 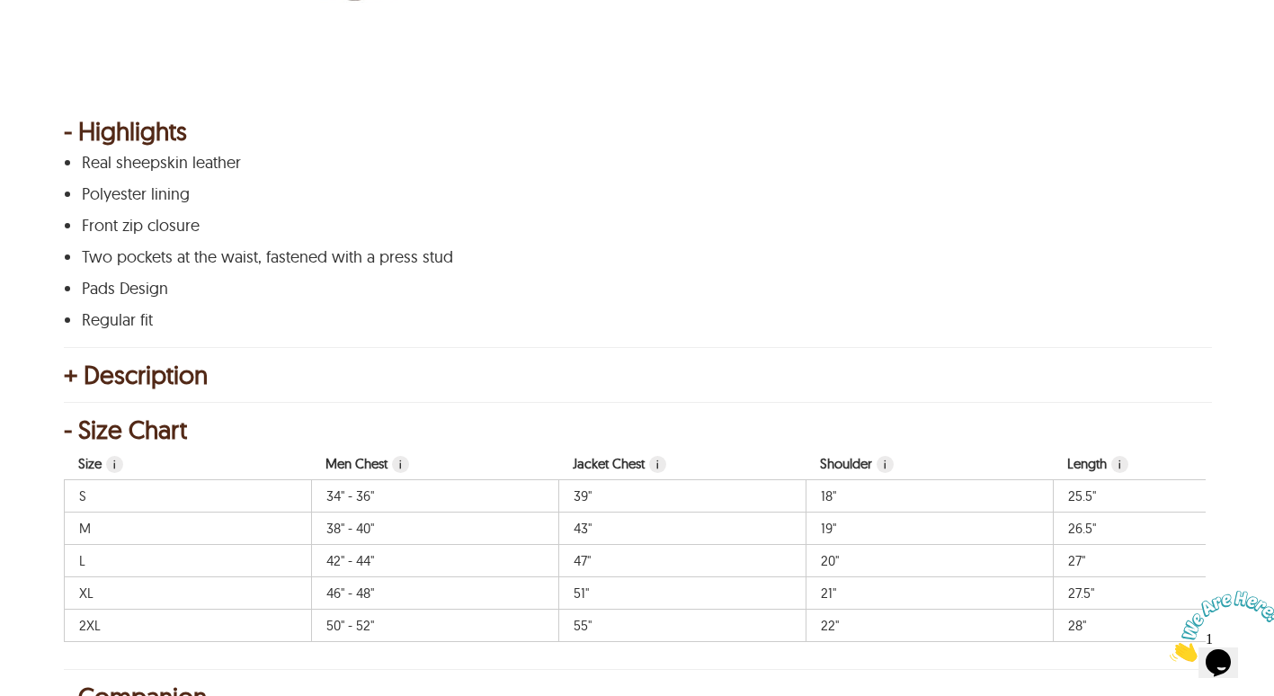 What do you see at coordinates (885, 464) in the screenshot?
I see `span: Shoulder` at bounding box center [885, 464].